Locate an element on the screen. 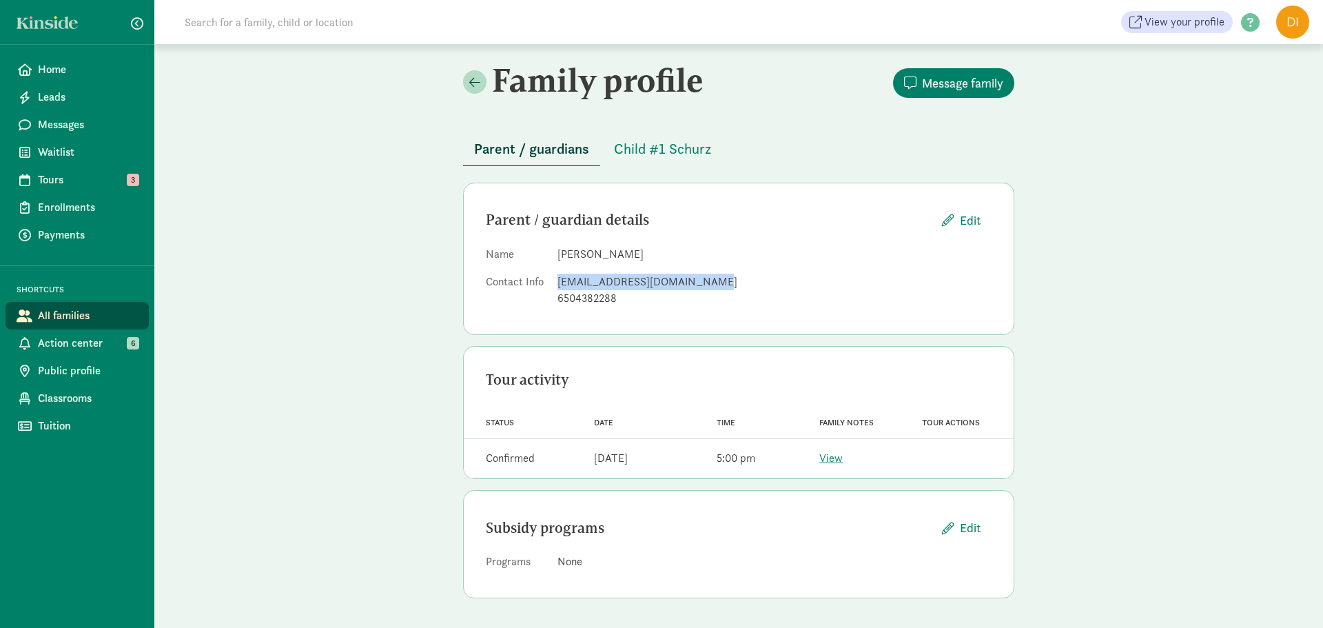  span: Date is located at coordinates (604, 422).